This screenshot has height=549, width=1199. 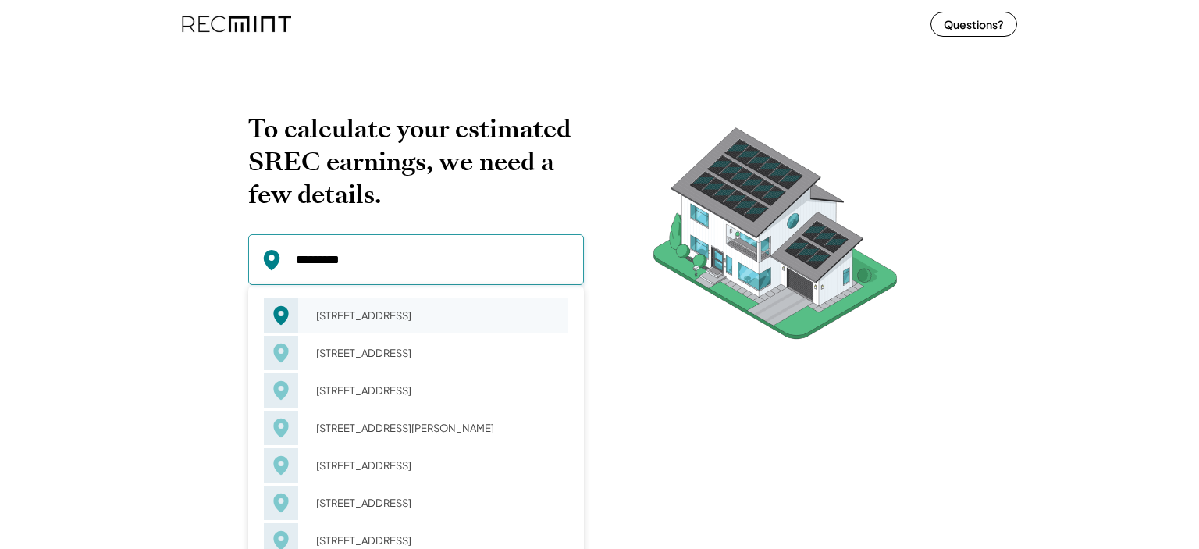 What do you see at coordinates (974, 24) in the screenshot?
I see `button: Questions?` at bounding box center [974, 24].